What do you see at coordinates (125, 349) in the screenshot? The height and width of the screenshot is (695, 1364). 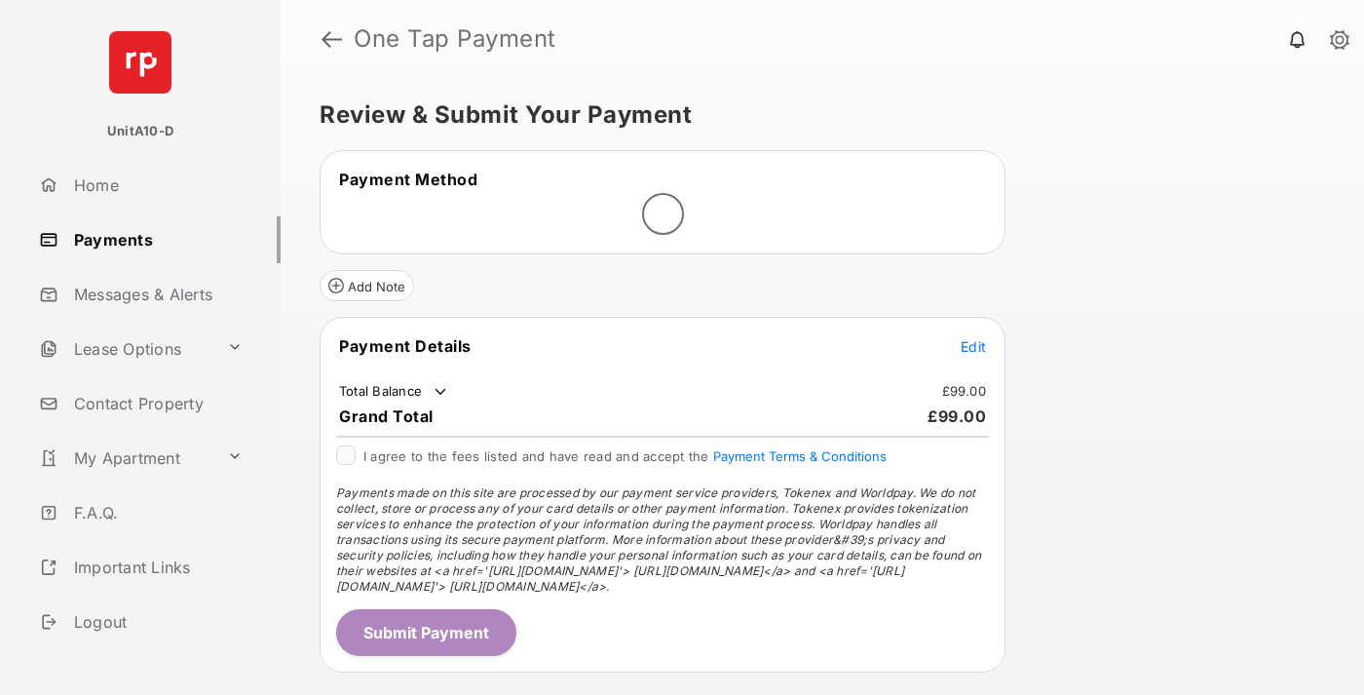 I see `a: Lease Options` at bounding box center [125, 349].